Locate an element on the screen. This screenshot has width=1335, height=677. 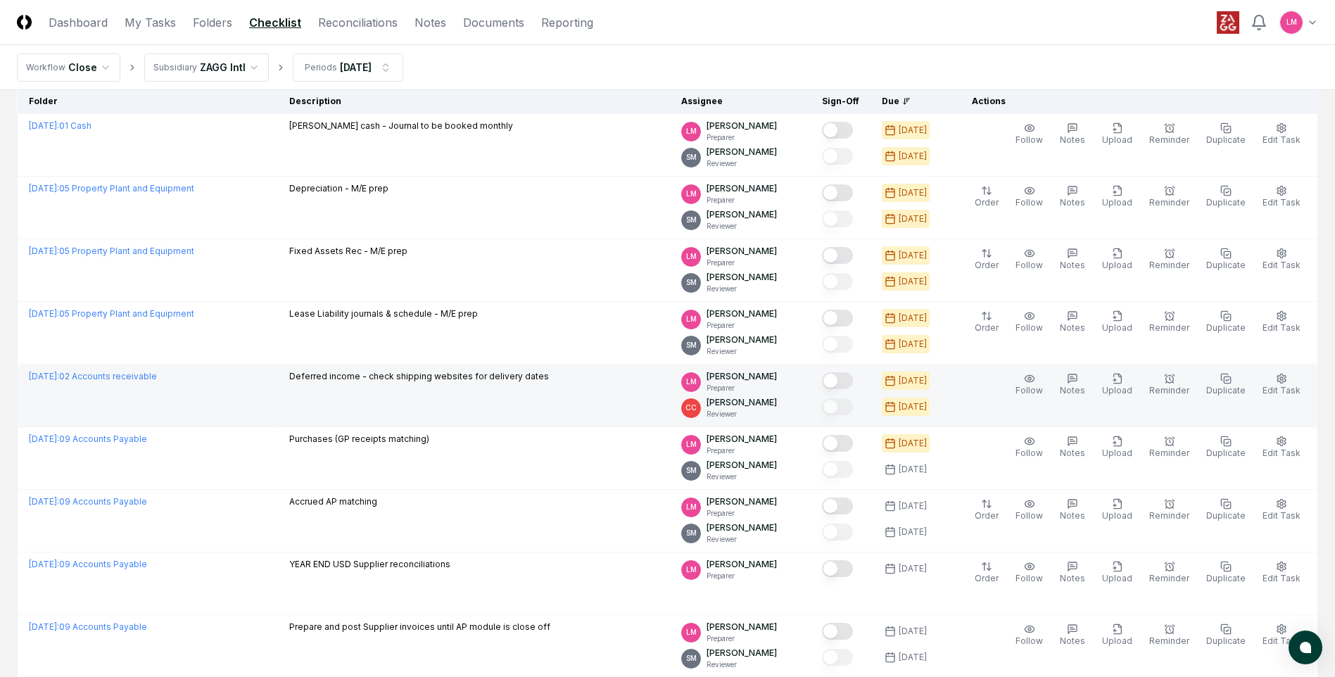
nav: breadcrumb is located at coordinates (210, 68).